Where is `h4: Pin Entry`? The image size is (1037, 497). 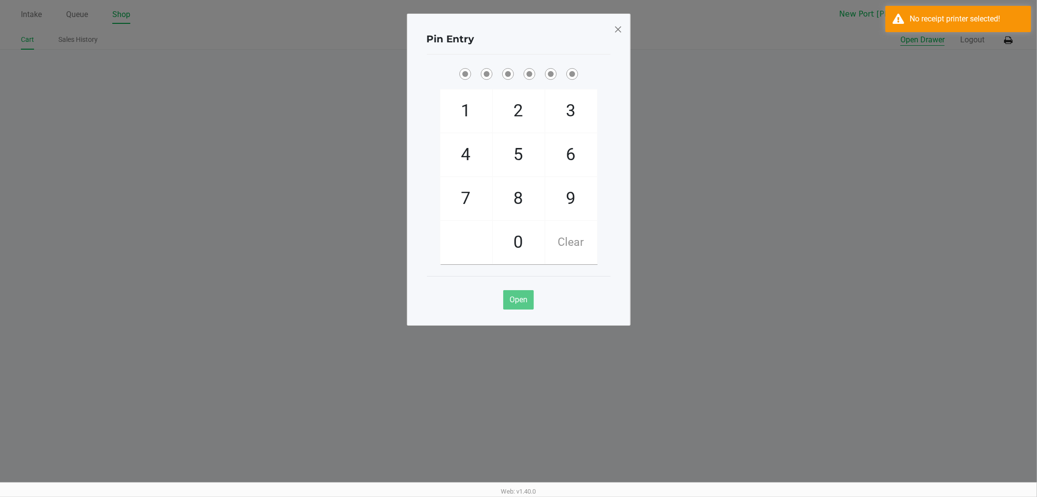
h4: Pin Entry is located at coordinates (451, 39).